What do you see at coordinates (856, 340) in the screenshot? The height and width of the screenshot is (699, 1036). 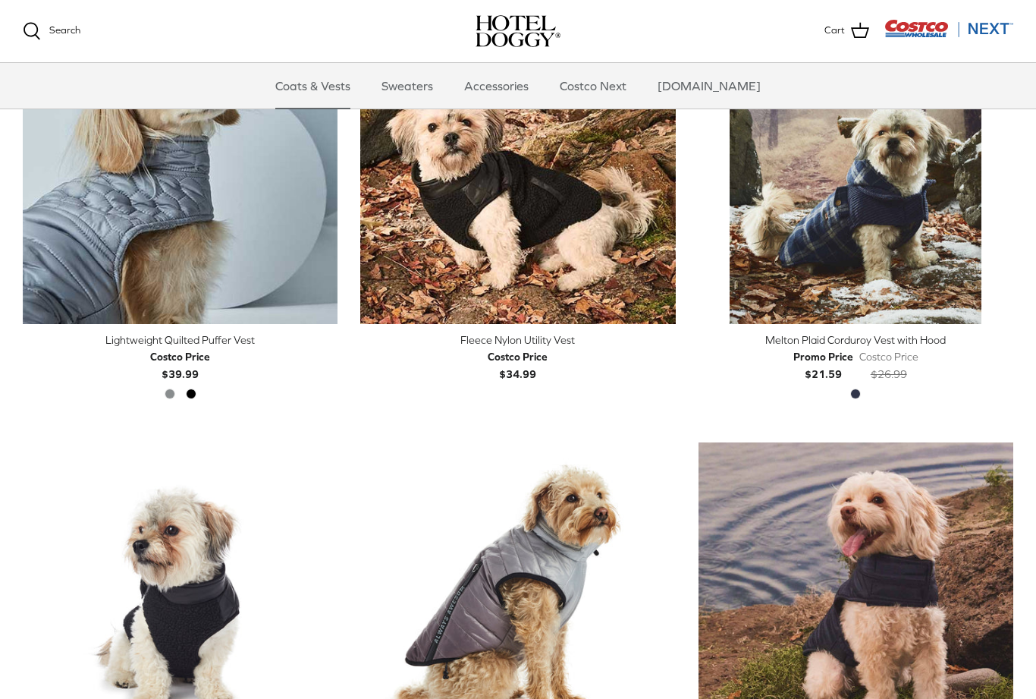 I see `div: Melton Plaid Corduroy Vest with Hood` at bounding box center [856, 340].